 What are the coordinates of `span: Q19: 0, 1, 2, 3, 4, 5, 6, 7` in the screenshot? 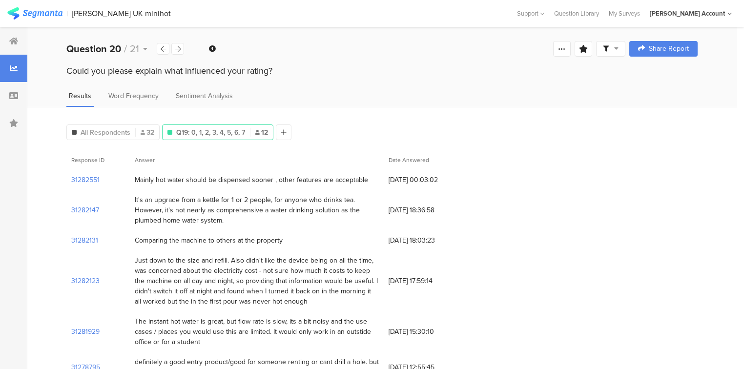 It's located at (210, 132).